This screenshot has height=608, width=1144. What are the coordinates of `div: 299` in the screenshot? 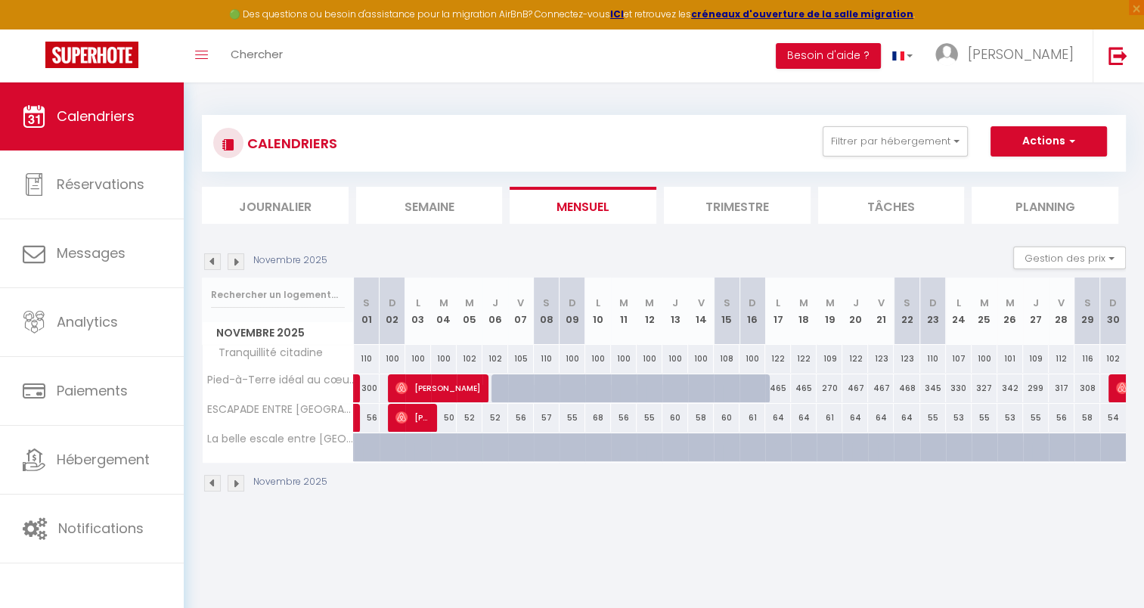 It's located at (1035, 388).